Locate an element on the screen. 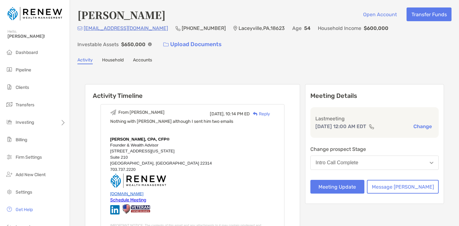 Image resolution: width=459 pixels, height=226 pixels. span: Billing is located at coordinates (21, 140).